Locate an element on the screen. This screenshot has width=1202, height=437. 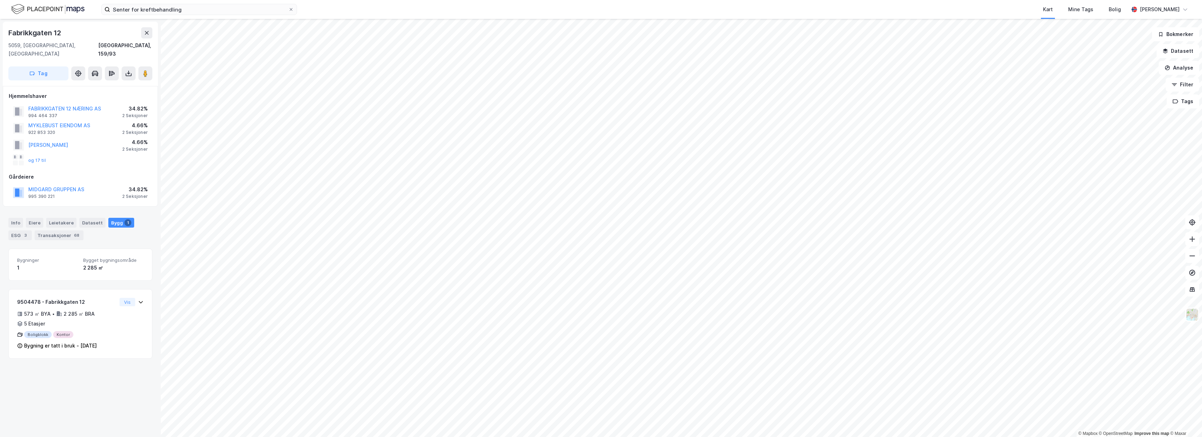
div: 2 285 ㎡ is located at coordinates (113, 268).